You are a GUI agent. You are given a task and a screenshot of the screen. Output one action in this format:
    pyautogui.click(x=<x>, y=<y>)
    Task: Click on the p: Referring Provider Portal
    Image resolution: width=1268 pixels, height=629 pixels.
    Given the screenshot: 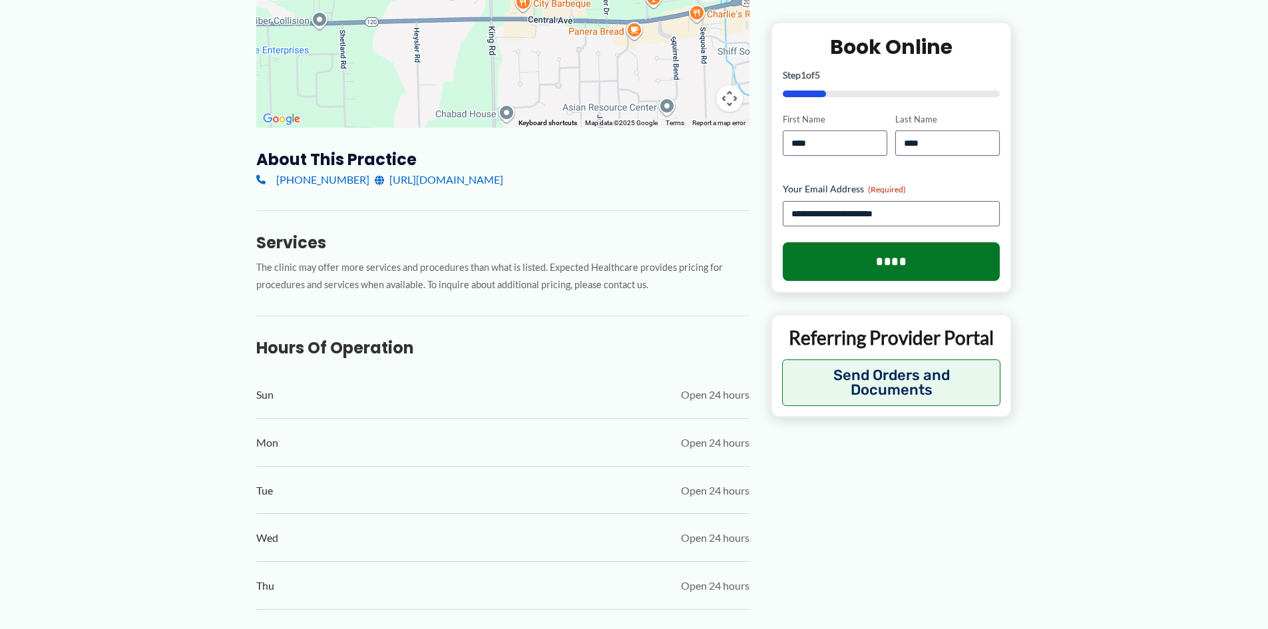 What is the action you would take?
    pyautogui.click(x=891, y=337)
    